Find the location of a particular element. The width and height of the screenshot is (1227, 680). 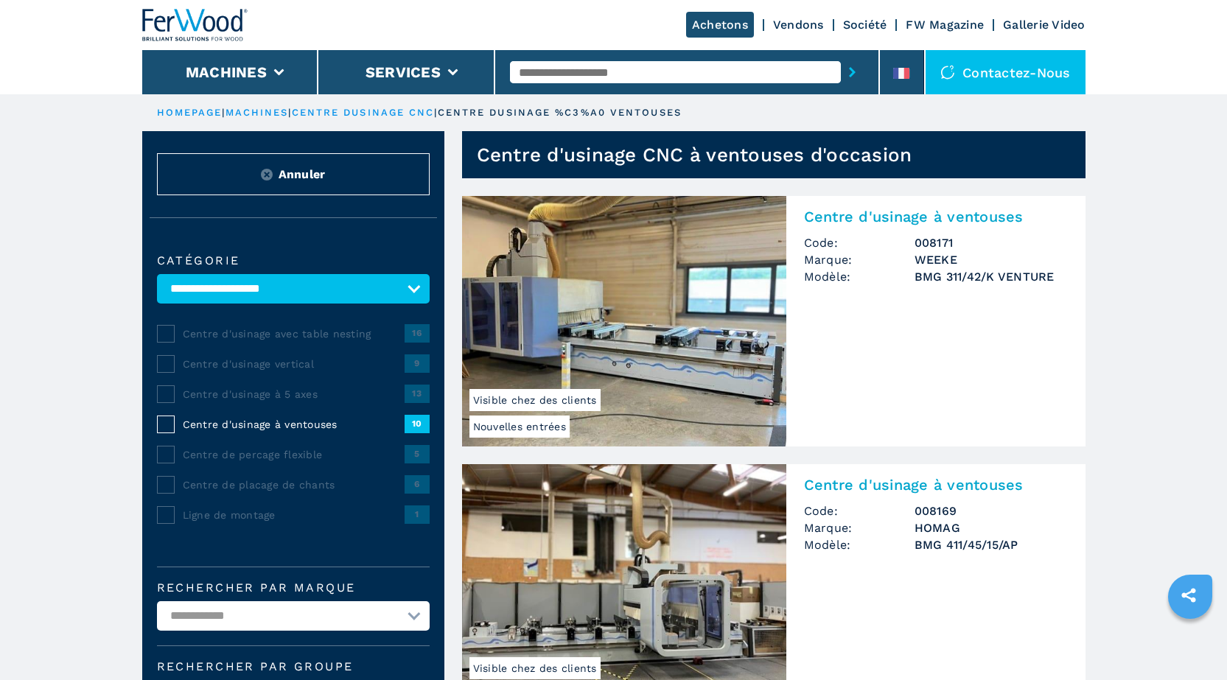

button: Machines is located at coordinates (226, 72).